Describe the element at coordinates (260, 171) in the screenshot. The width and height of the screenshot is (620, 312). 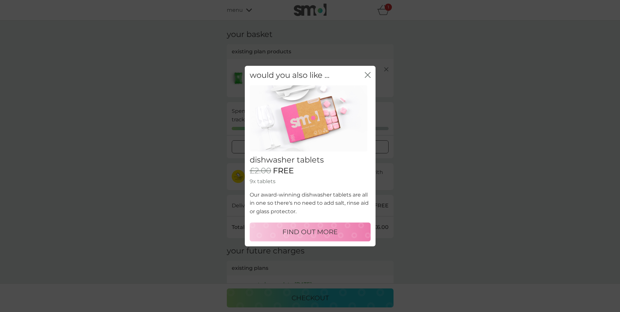
I see `span: £2.00` at that location.